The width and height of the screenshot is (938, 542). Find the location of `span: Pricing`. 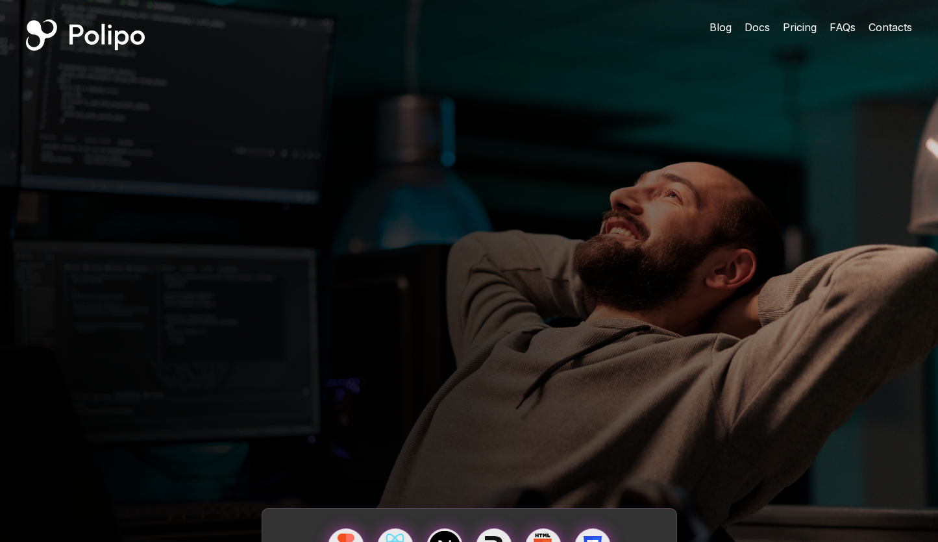

span: Pricing is located at coordinates (800, 27).